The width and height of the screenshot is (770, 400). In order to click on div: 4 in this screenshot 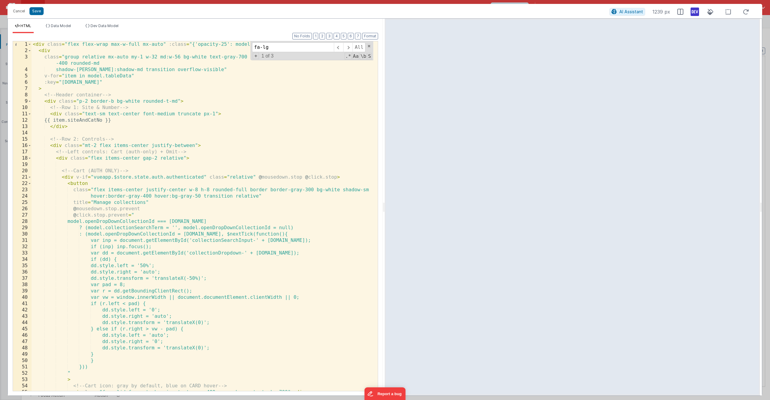, I will do `click(22, 70)`.